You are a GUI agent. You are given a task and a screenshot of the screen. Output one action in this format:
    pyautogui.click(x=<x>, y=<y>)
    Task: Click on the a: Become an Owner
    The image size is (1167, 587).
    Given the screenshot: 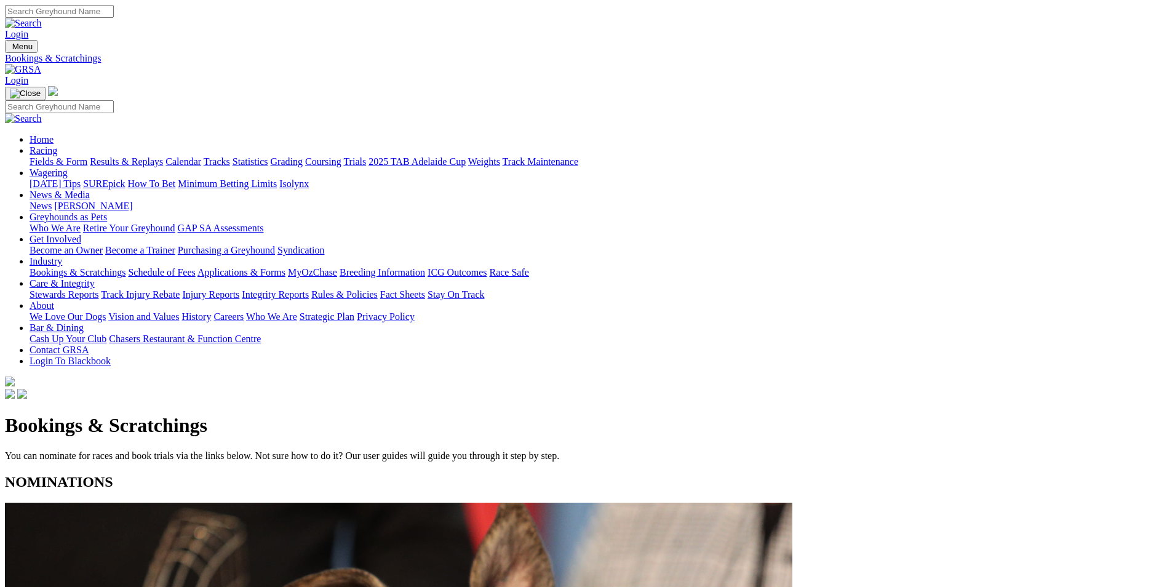 What is the action you would take?
    pyautogui.click(x=66, y=250)
    